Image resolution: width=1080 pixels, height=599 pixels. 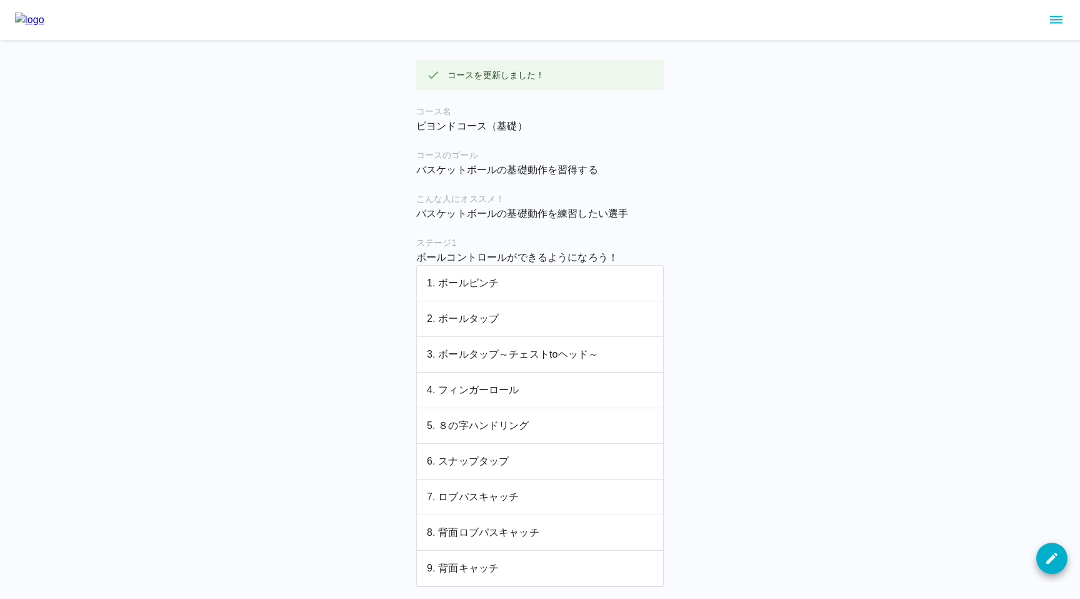 I want to click on p: ビヨンドコース（基礎）, so click(x=540, y=126).